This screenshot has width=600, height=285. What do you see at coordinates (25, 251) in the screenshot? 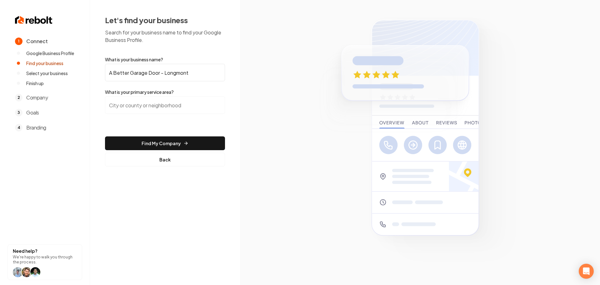
I see `strong: Need help?` at bounding box center [25, 251].